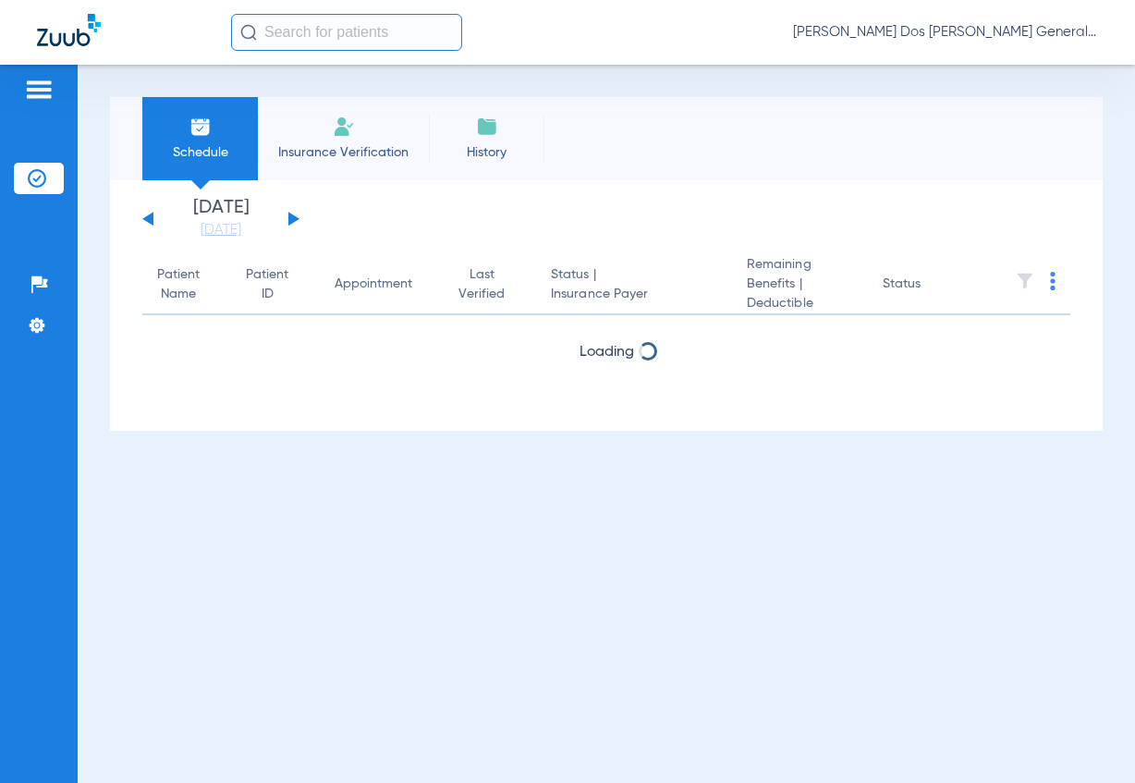 This screenshot has width=1135, height=783. What do you see at coordinates (1025, 281) in the screenshot?
I see `img: filter.svg` at bounding box center [1025, 281].